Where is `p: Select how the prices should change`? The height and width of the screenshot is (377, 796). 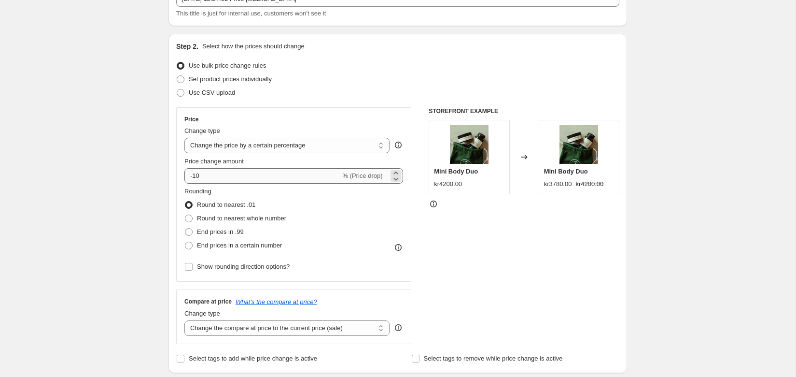 p: Select how the prices should change is located at coordinates (253, 46).